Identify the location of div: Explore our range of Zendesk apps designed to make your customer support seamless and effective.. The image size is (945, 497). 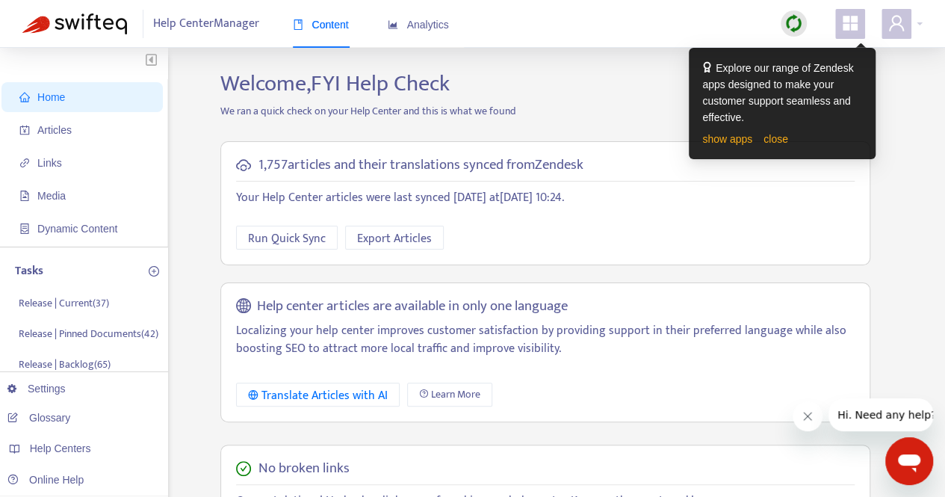
(782, 93).